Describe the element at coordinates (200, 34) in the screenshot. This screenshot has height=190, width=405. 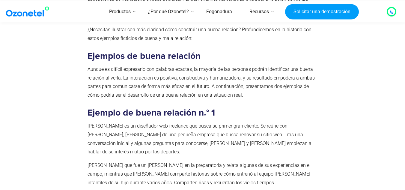
I see `font: ¿Necesitas ilustrar con más claridad cómo construir una buena relación? Profundicemos en la histo...` at that location.